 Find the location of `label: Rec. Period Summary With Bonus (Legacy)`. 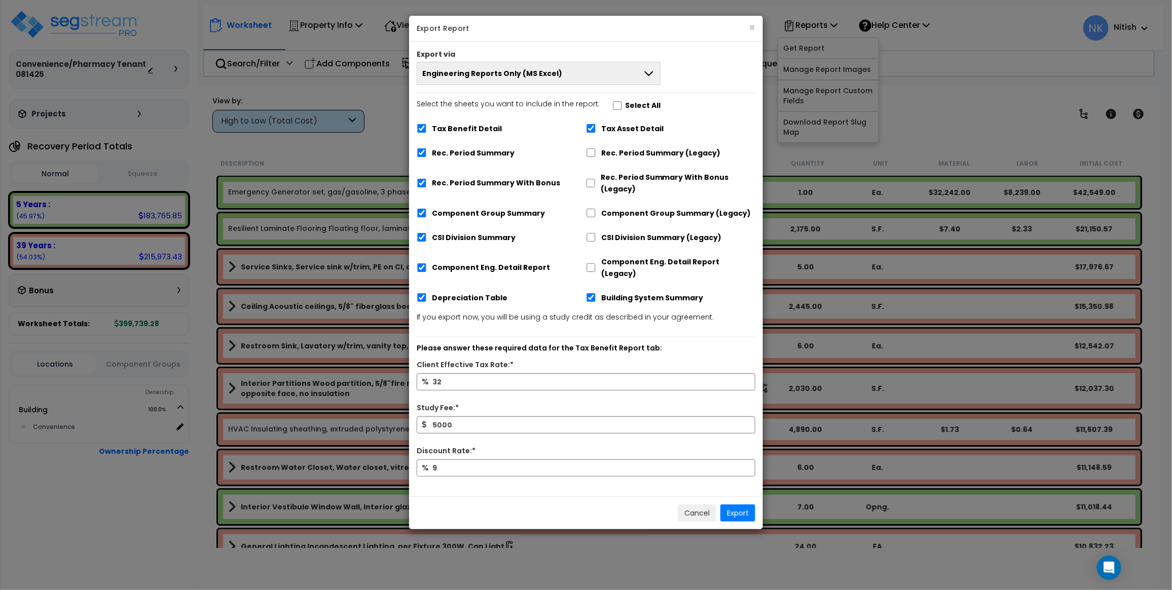

label: Rec. Period Summary With Bonus (Legacy) is located at coordinates (678, 183).